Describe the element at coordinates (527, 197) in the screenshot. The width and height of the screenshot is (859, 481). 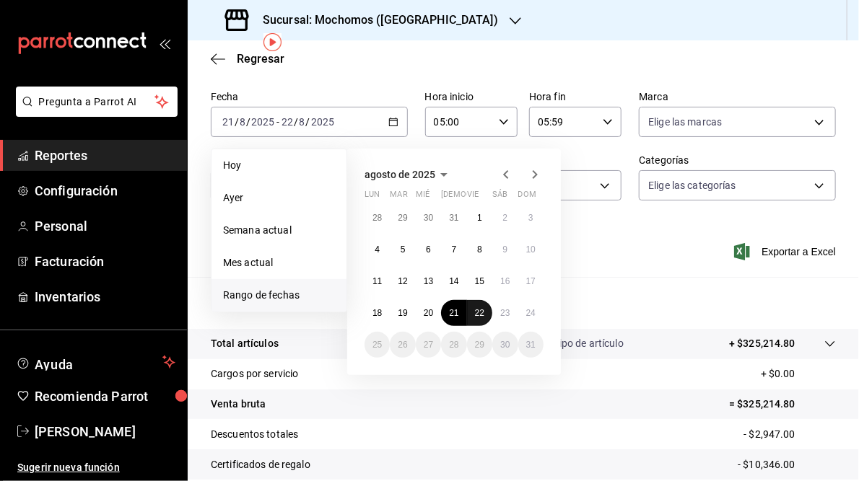
I see `abbr: domingo` at that location.